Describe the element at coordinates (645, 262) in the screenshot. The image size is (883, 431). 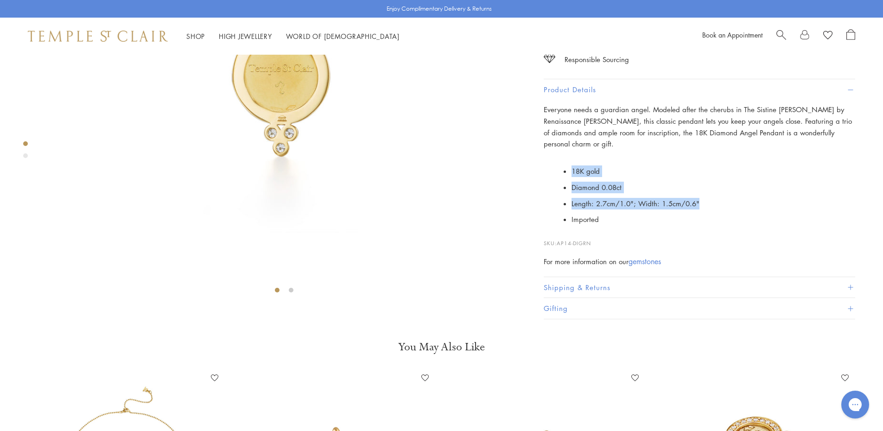
I see `a: gemstones` at that location.